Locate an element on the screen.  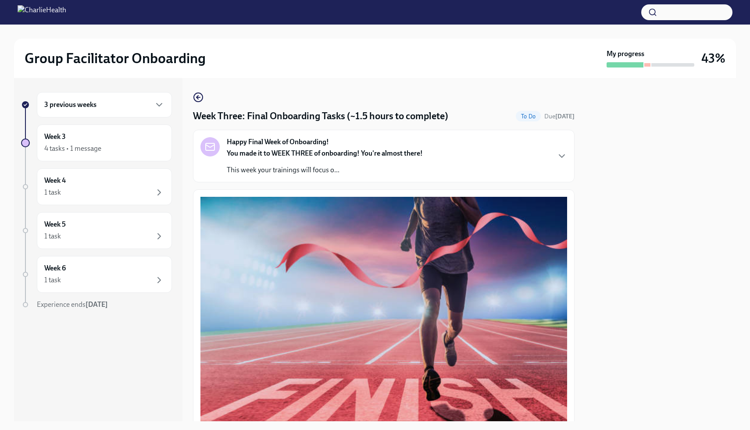
strong: Happy Final Week of Onboarding! is located at coordinates (278, 142).